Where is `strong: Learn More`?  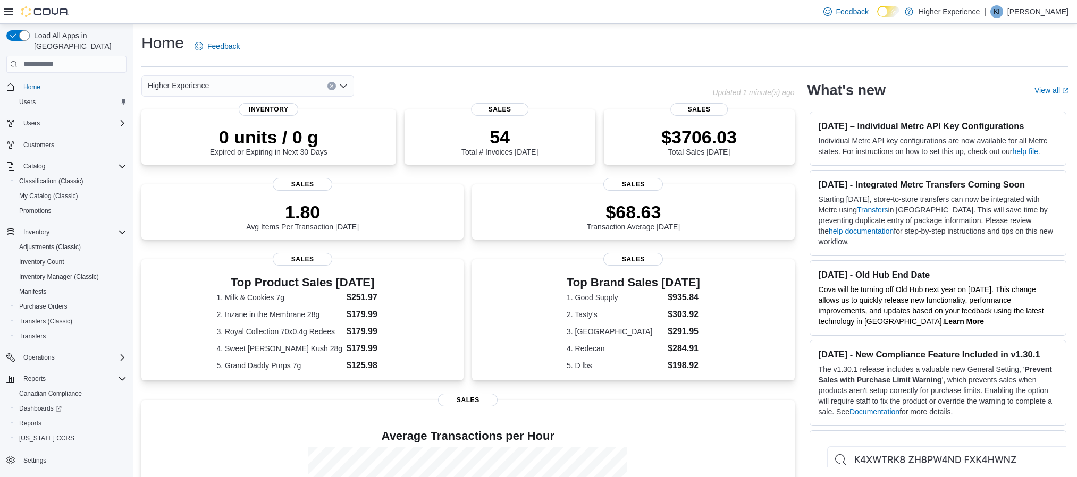
strong: Learn More is located at coordinates (963, 322).